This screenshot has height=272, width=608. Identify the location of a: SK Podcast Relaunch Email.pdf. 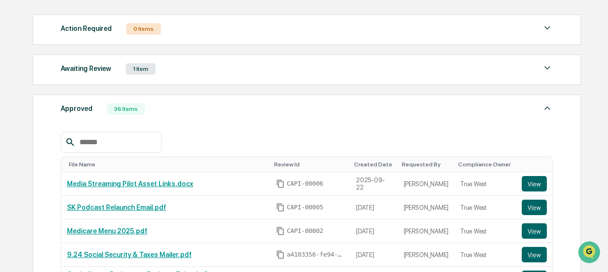
(117, 207).